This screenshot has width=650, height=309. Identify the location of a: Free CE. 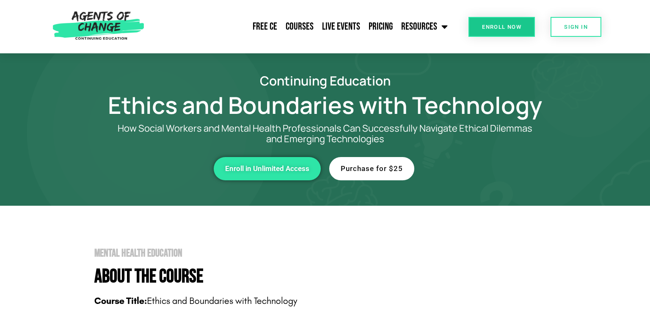
(265, 27).